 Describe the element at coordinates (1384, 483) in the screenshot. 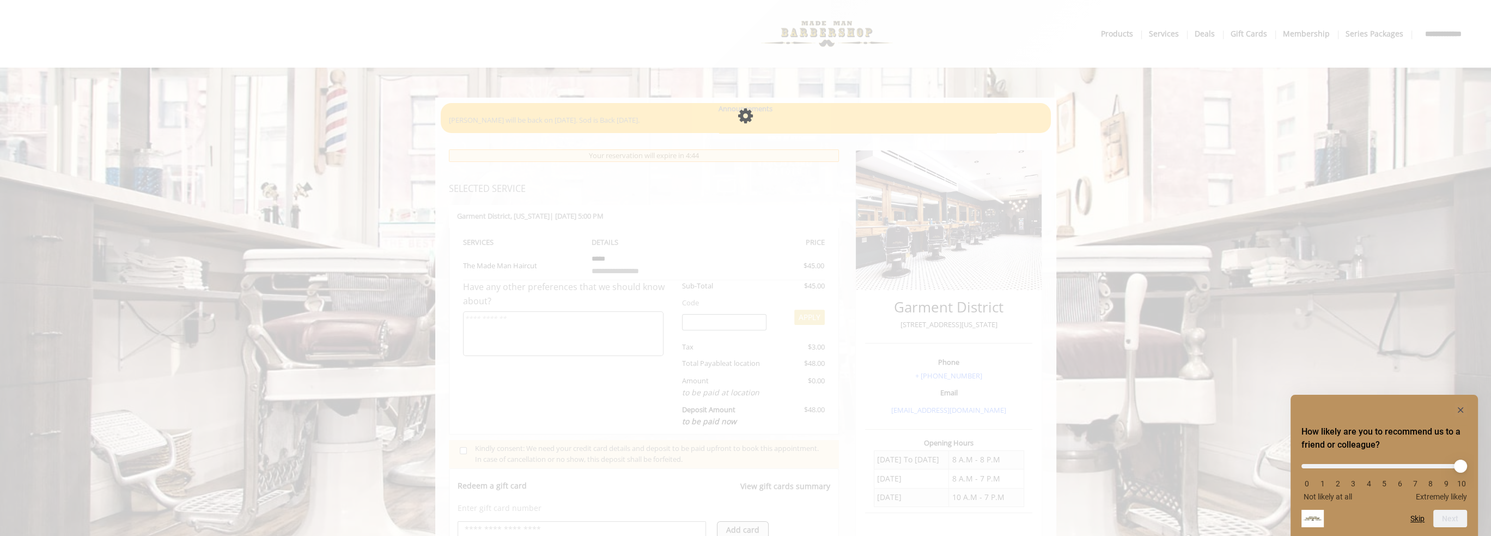

I see `li: 5` at that location.